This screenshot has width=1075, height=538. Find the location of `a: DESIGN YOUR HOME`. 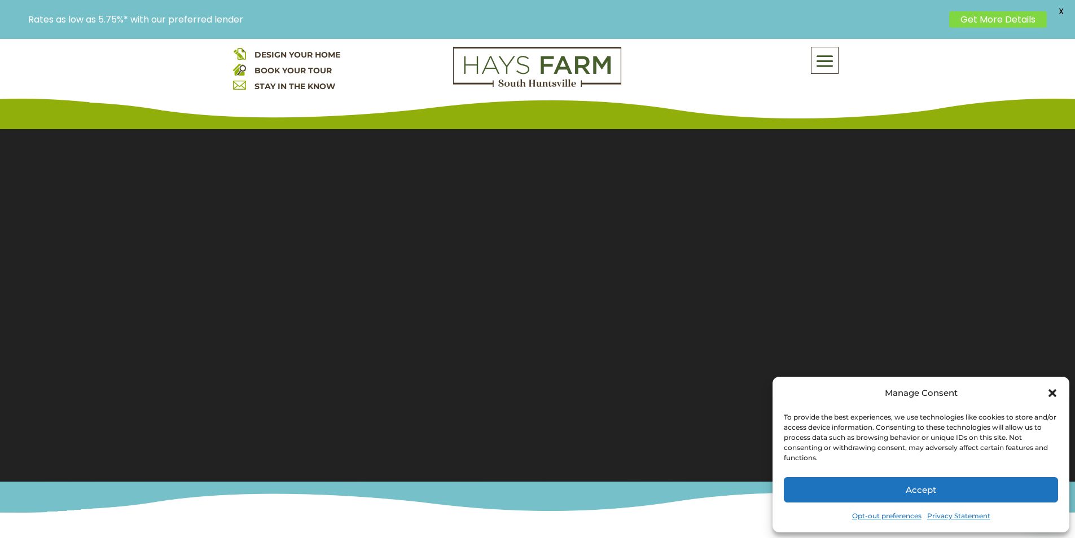

a: DESIGN YOUR HOME is located at coordinates (297, 55).